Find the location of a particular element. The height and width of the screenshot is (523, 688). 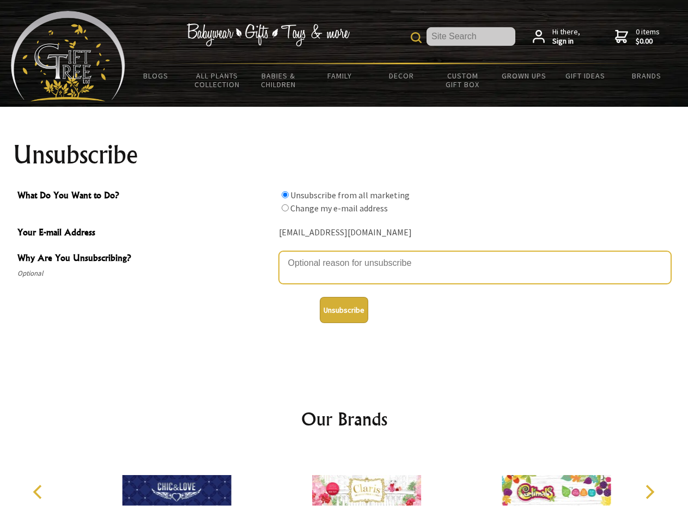

a: All Plants Collection is located at coordinates (217, 80).